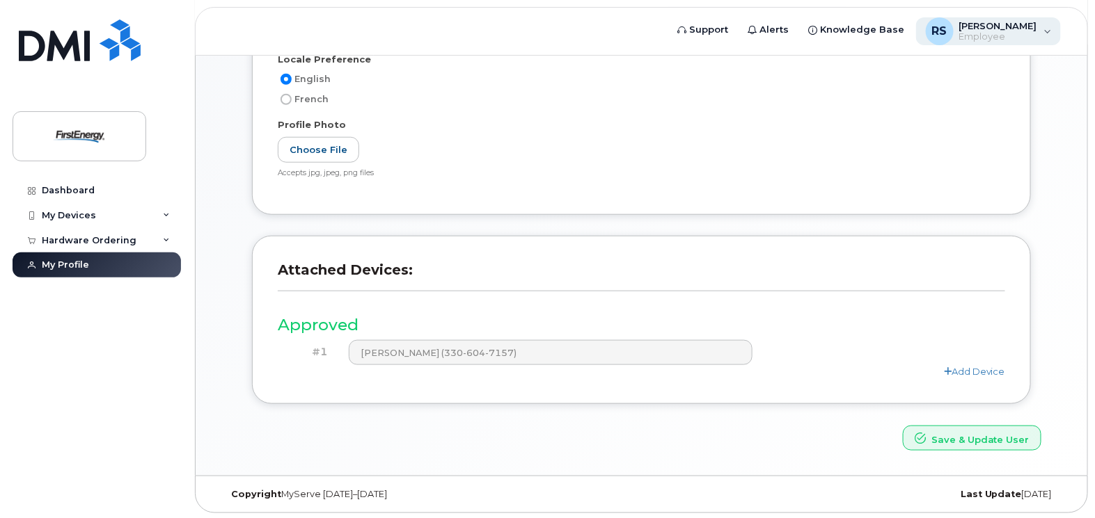 The image size is (1095, 518). I want to click on h3: Attached Devices:, so click(641, 276).